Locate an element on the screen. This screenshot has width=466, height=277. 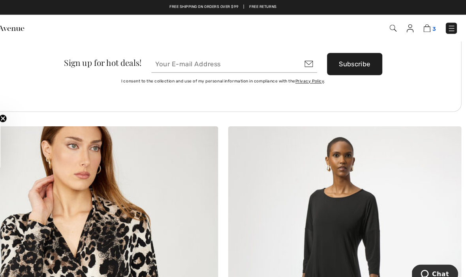
a: Free Returns is located at coordinates (271, 7).